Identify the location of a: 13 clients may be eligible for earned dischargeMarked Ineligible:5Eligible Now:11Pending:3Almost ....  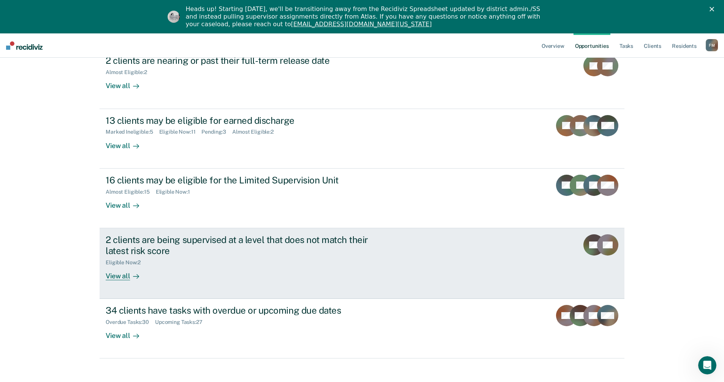
(362, 139).